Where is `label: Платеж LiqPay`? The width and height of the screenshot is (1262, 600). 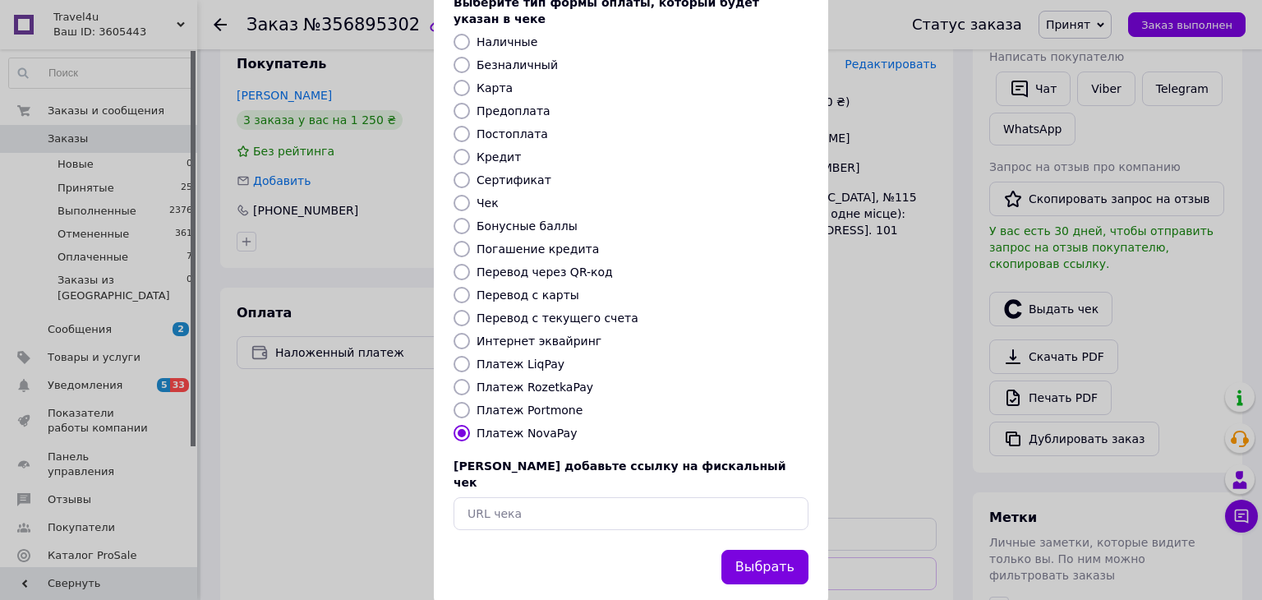
label: Платеж LiqPay is located at coordinates (520, 364).